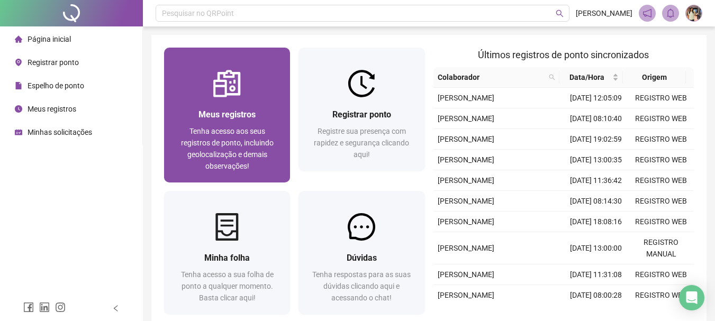  I want to click on span: instagram, so click(60, 308).